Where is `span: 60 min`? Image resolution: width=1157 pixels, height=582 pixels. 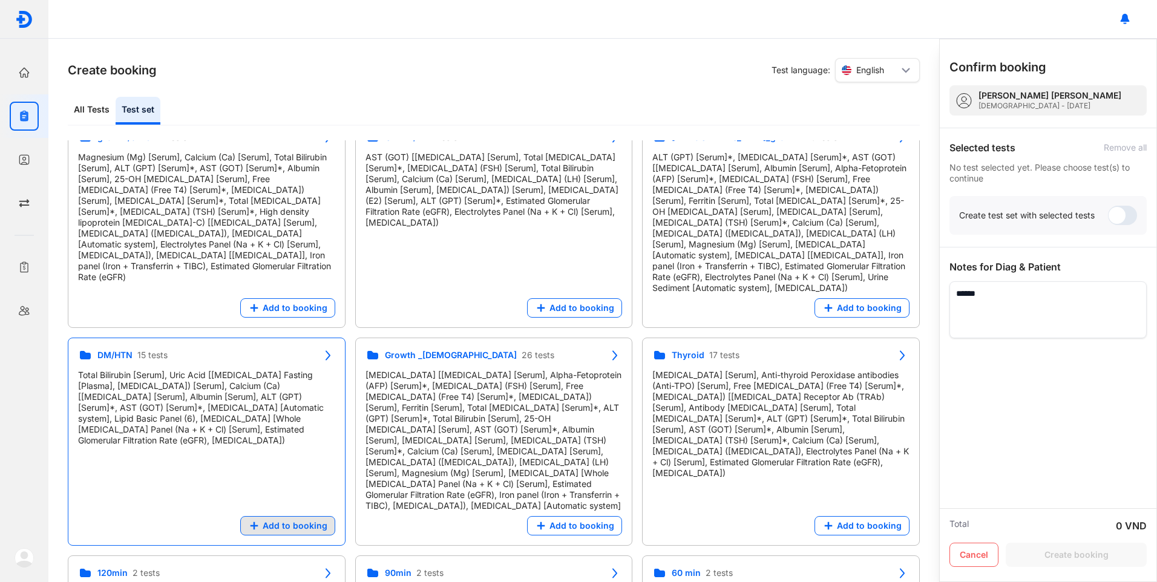
span: 60 min is located at coordinates (686, 573).